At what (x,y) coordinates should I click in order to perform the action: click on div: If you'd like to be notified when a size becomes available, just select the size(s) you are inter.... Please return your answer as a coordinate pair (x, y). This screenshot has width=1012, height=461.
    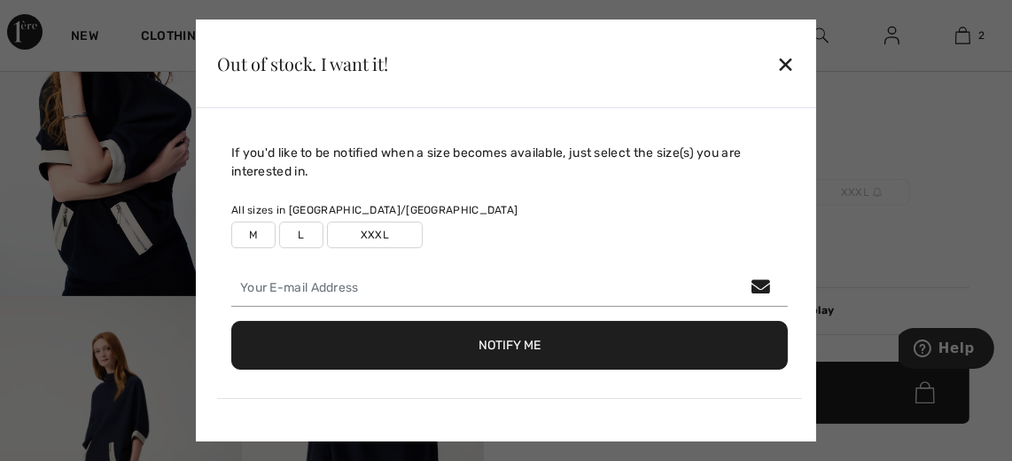
    Looking at the image, I should click on (510, 162).